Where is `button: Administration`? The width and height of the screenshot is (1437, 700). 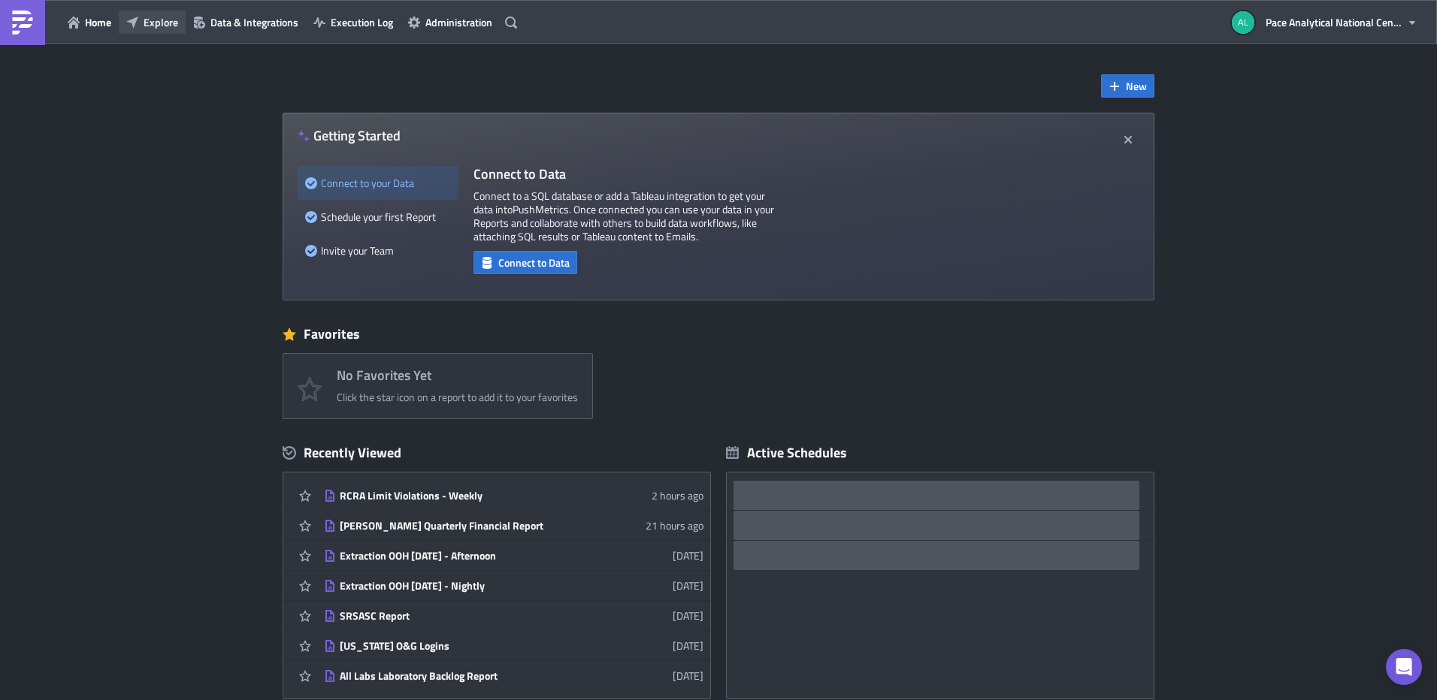 button: Administration is located at coordinates (450, 22).